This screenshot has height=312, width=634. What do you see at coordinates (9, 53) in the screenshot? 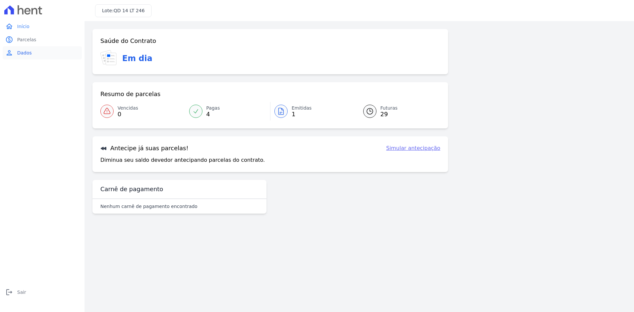
I see `i: person` at bounding box center [9, 53].